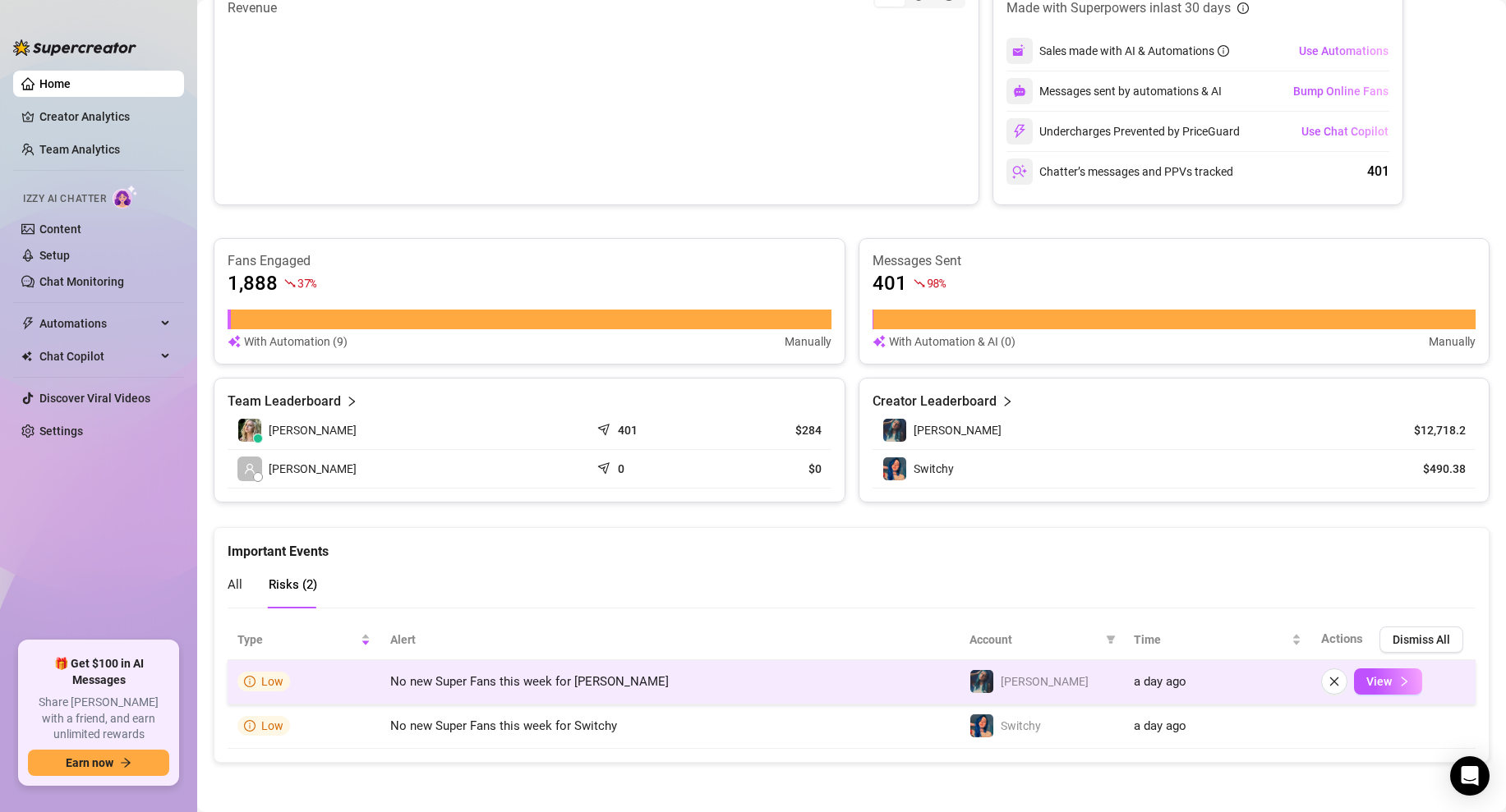 This screenshot has width=1506, height=812. I want to click on span: View, so click(1379, 682).